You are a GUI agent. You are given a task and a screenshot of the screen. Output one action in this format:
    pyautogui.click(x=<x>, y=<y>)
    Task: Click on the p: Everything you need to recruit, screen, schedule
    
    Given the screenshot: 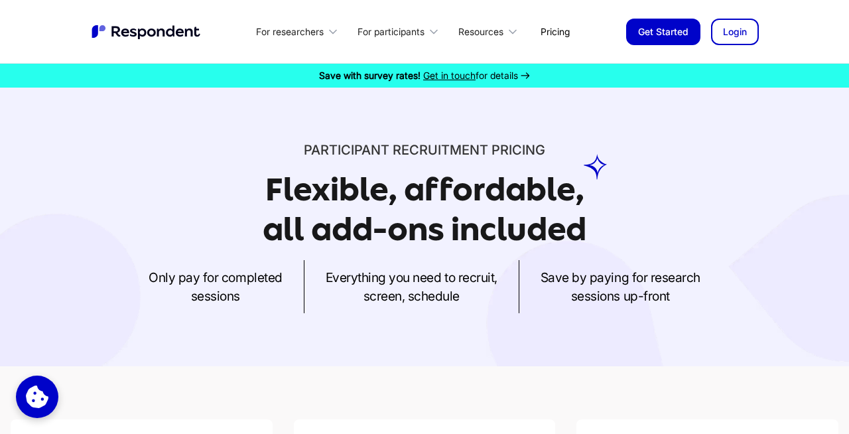 What is the action you would take?
    pyautogui.click(x=411, y=287)
    